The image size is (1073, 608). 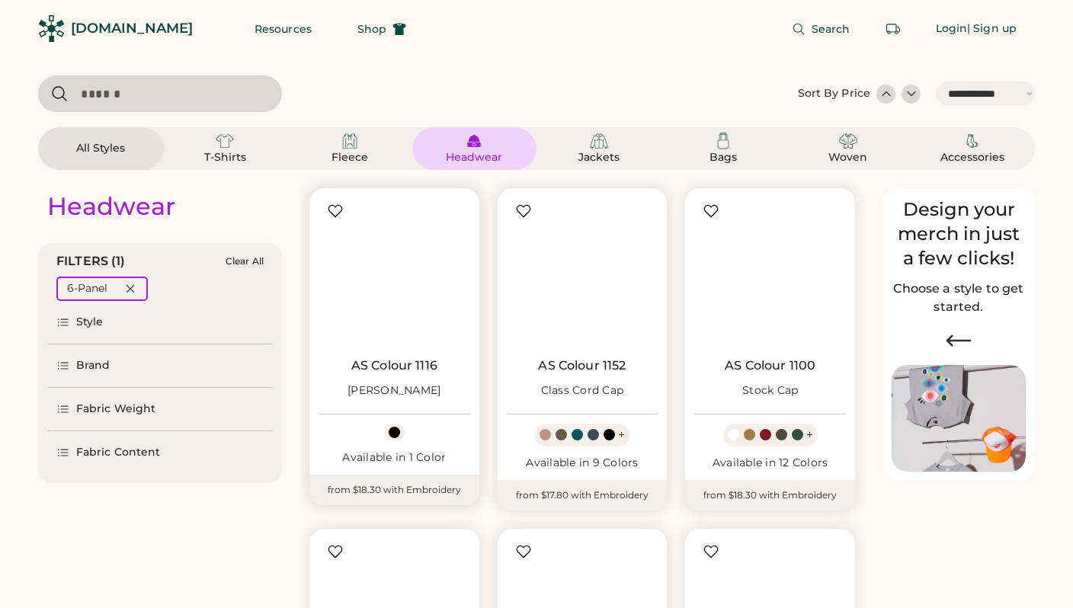 I want to click on div: Available in 9 Colors, so click(x=582, y=464).